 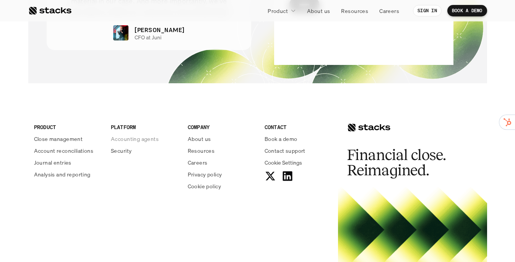 What do you see at coordinates (68, 162) in the screenshot?
I see `a: Journal entries` at bounding box center [68, 162].